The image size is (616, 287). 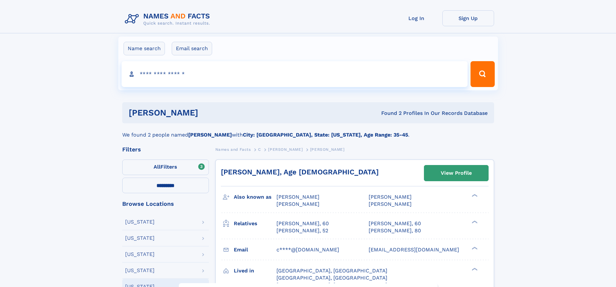 I want to click on div: View Profile, so click(x=457, y=173).